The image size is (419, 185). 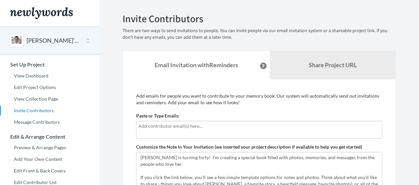 I want to click on h3: Set Up Project, so click(x=50, y=65).